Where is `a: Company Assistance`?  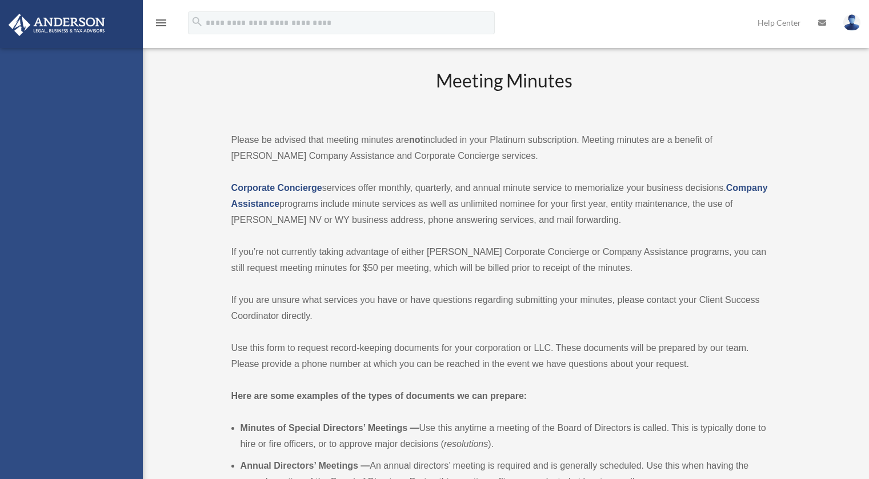 a: Company Assistance is located at coordinates (499, 195).